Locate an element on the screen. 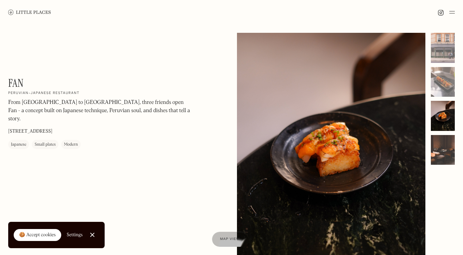  a: Close Cookie Popup is located at coordinates (92, 235).